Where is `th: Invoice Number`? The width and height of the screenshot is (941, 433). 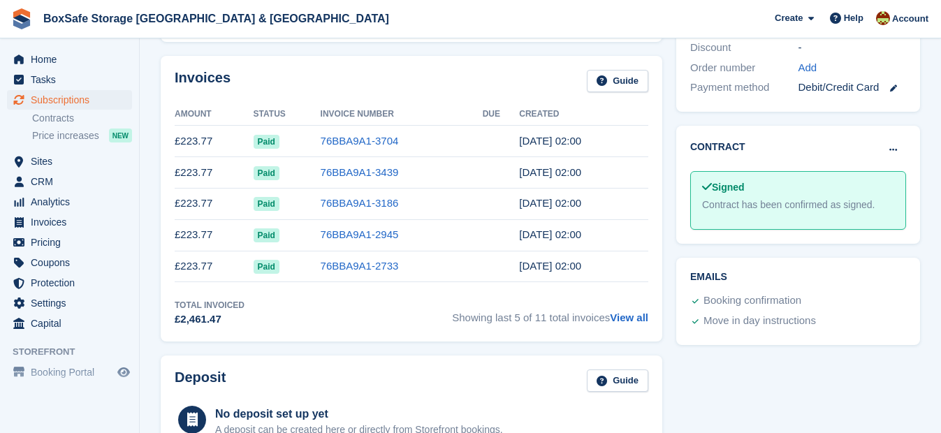 th: Invoice Number is located at coordinates (402, 115).